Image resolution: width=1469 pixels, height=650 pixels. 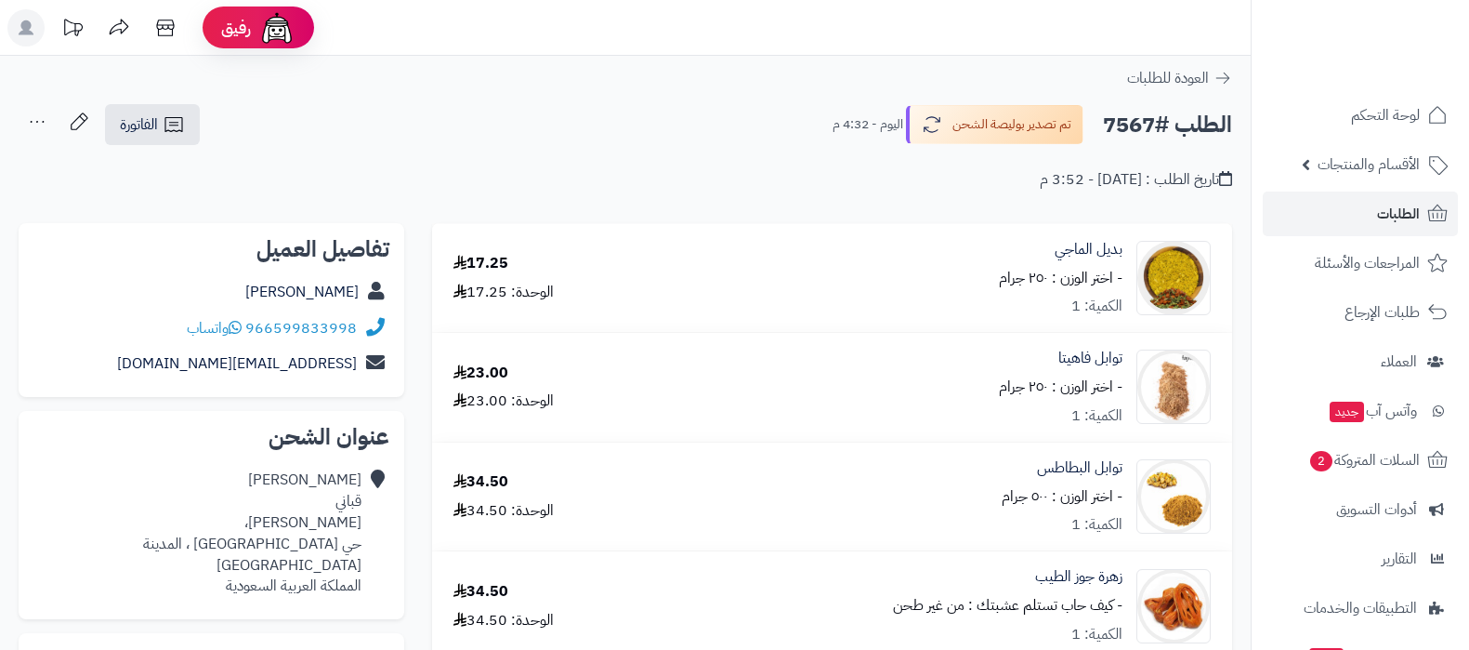 I want to click on a: واتساب, so click(x=214, y=328).